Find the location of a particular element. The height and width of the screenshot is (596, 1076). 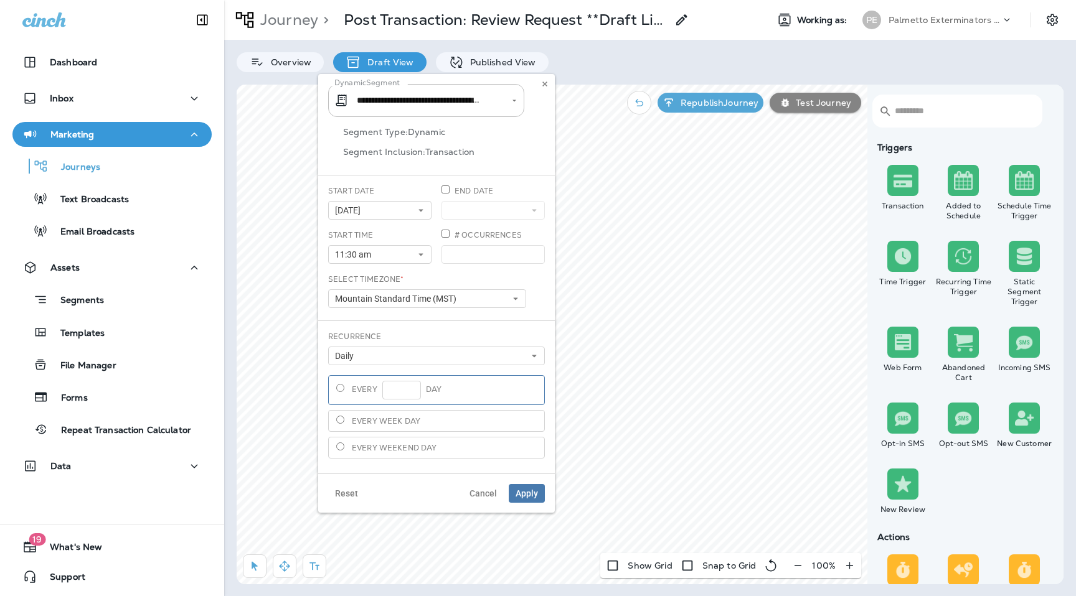

span: Support is located at coordinates (61, 580).